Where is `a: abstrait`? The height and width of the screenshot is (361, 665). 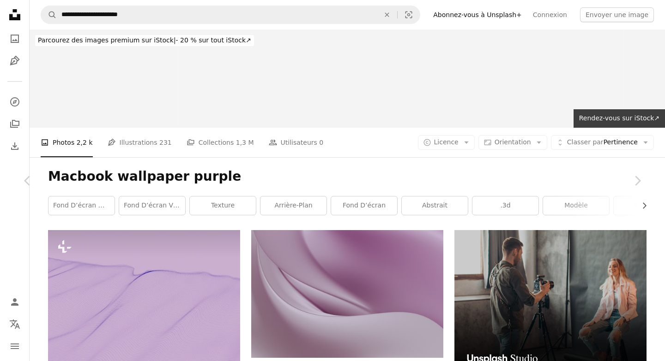
a: abstrait is located at coordinates (434, 206).